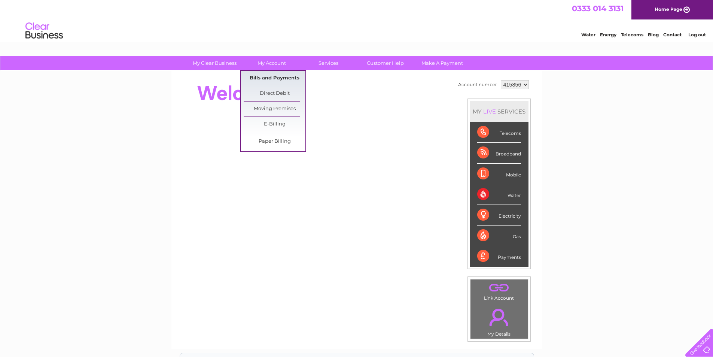  What do you see at coordinates (274, 141) in the screenshot?
I see `a: Paper Billing` at bounding box center [274, 141].